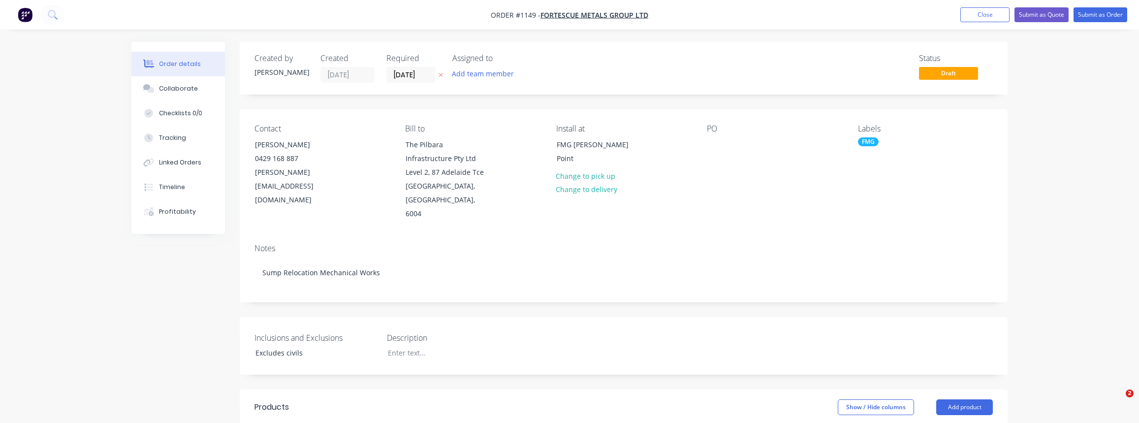 This screenshot has width=1139, height=423. I want to click on div: Tracking, so click(172, 138).